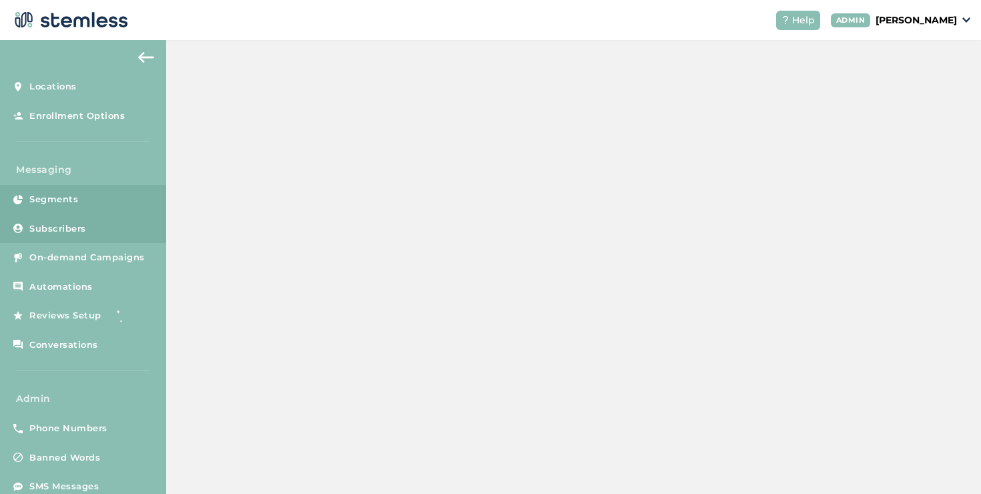 This screenshot has height=494, width=981. What do you see at coordinates (68, 429) in the screenshot?
I see `span: Phone Numbers` at bounding box center [68, 429].